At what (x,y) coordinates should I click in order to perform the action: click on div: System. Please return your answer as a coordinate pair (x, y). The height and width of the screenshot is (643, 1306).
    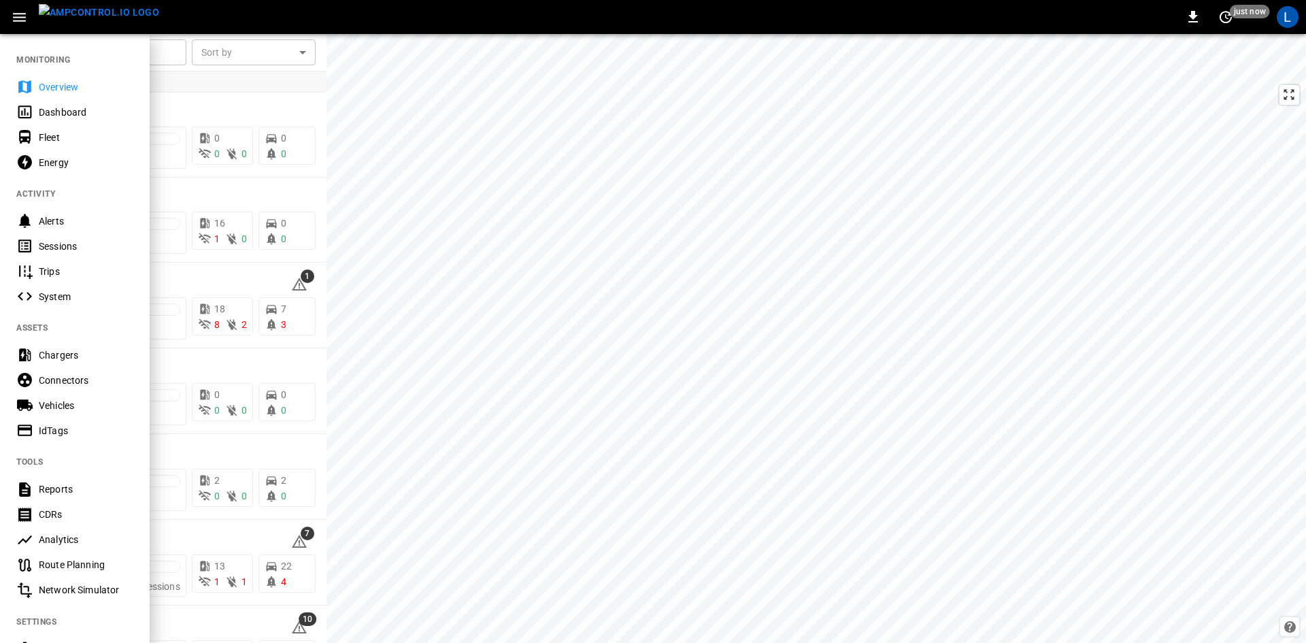
    Looking at the image, I should click on (86, 297).